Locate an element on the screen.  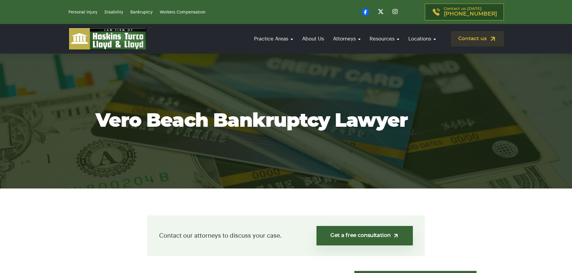
a: Bankruptcy is located at coordinates (141, 12).